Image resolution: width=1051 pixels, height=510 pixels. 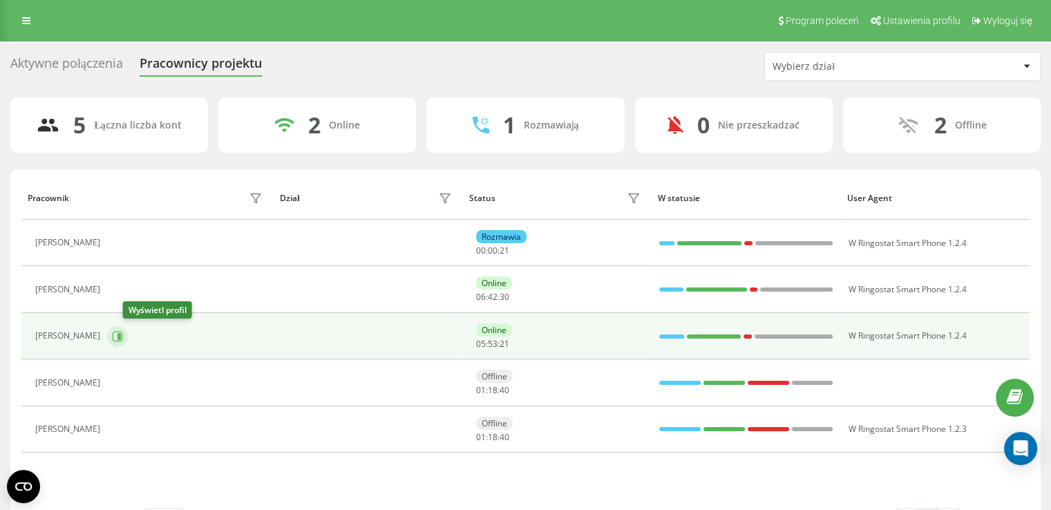 I want to click on div: Wyświetl profil, so click(x=158, y=310).